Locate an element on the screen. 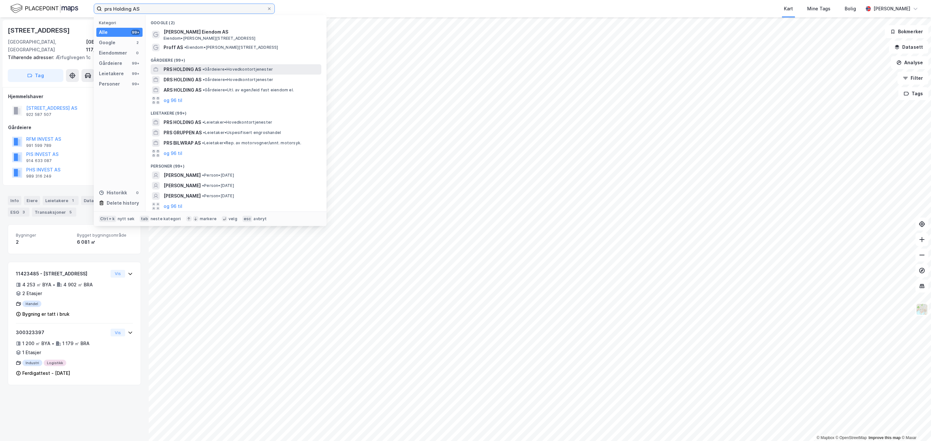 The image size is (931, 441). span: Leietaker • Hovedkontortjenester is located at coordinates (237, 122).